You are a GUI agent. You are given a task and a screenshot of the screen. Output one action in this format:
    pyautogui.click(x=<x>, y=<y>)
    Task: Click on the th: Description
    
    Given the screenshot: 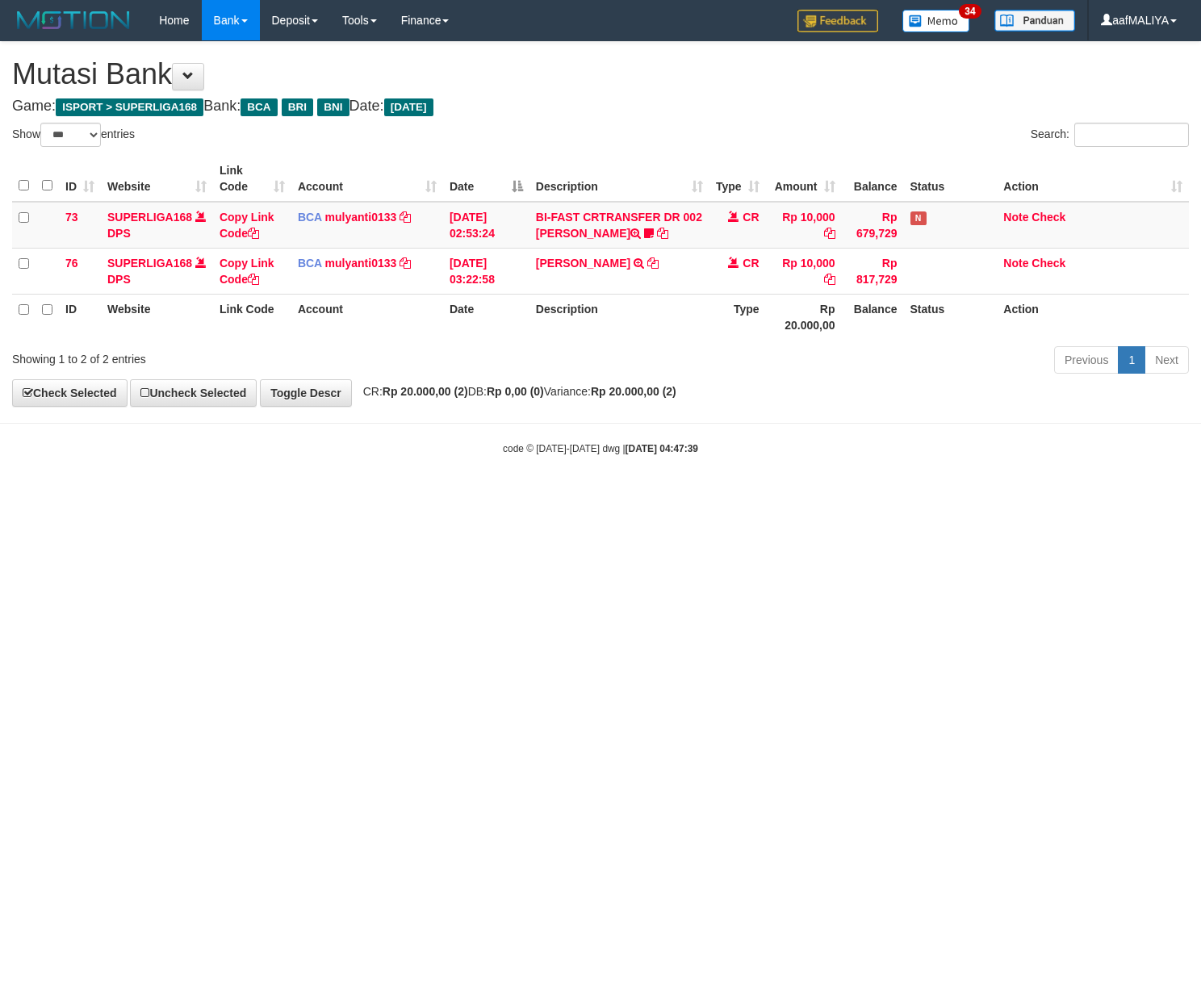 What is the action you would take?
    pyautogui.click(x=619, y=316)
    